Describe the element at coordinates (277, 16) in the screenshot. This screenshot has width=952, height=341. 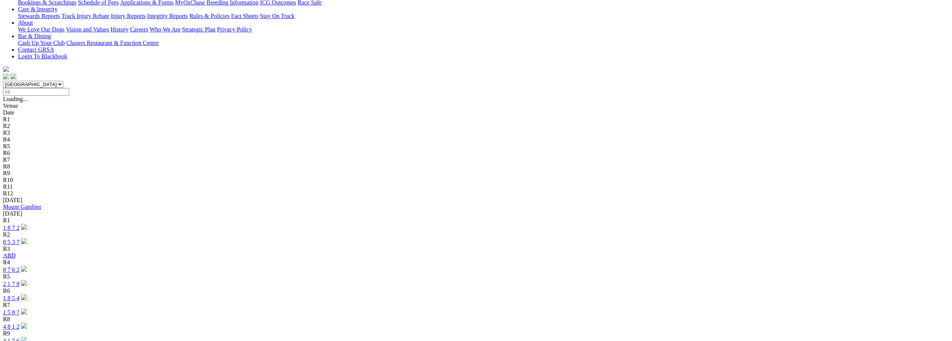
I see `a: Stay On Track` at that location.